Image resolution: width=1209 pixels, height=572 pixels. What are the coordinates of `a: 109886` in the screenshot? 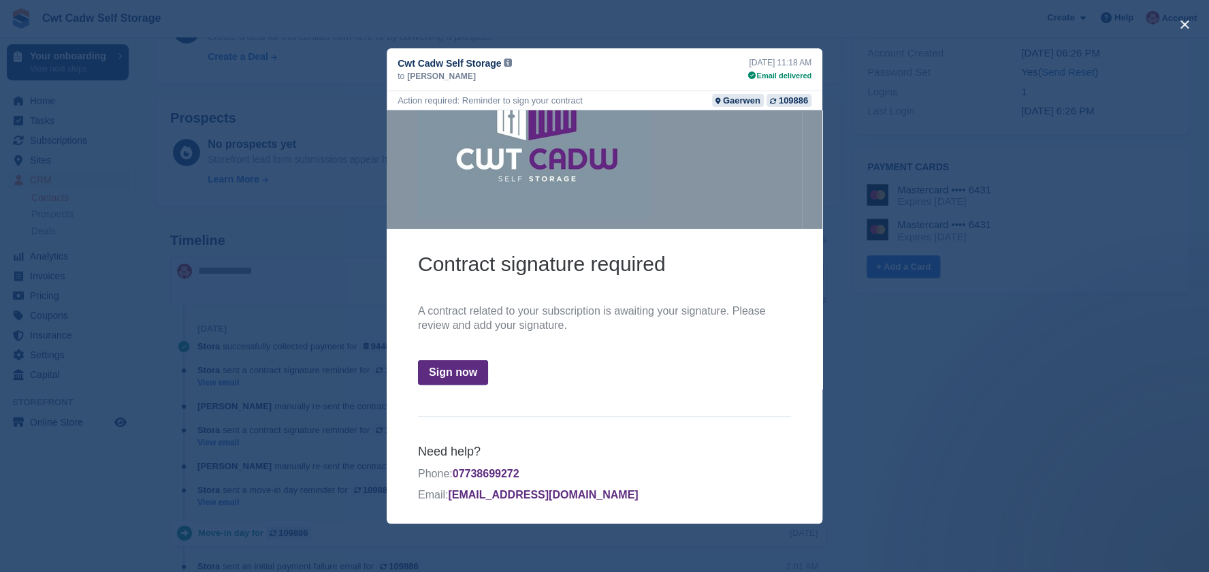 It's located at (789, 100).